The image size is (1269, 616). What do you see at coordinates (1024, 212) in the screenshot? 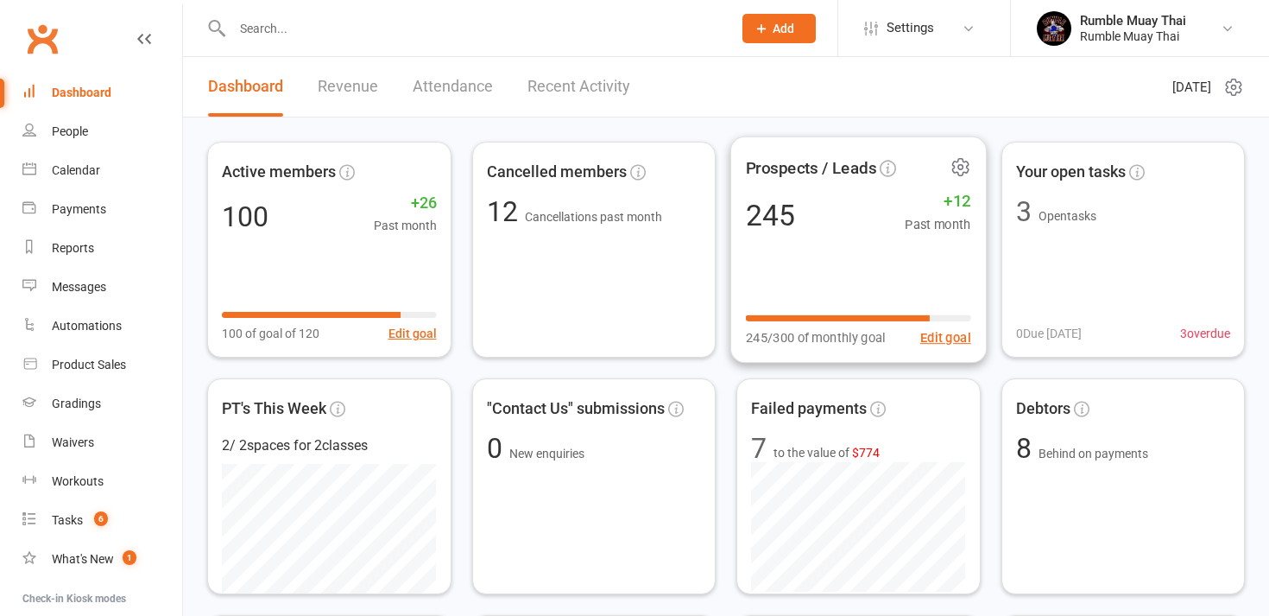
I see `div: 3` at bounding box center [1024, 212].